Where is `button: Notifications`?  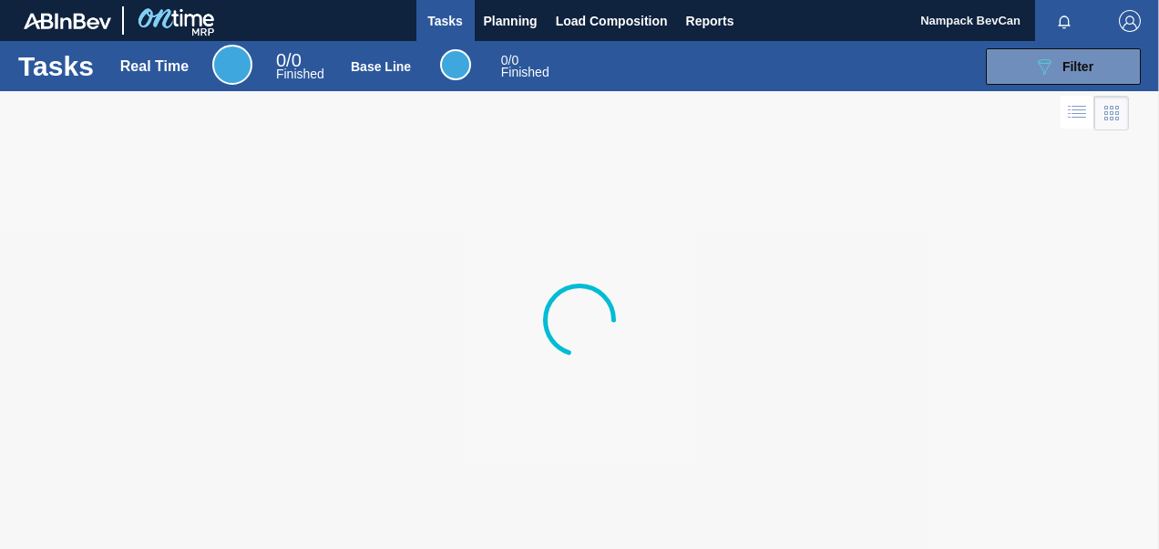 button: Notifications is located at coordinates (1064, 21).